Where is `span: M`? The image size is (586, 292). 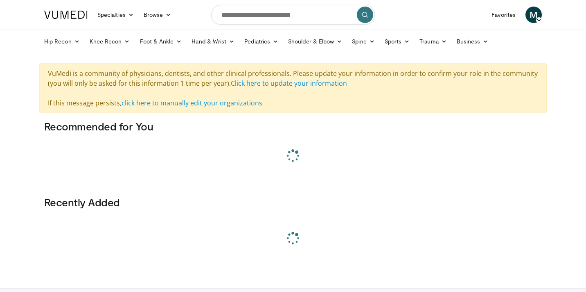 span: M is located at coordinates (534, 15).